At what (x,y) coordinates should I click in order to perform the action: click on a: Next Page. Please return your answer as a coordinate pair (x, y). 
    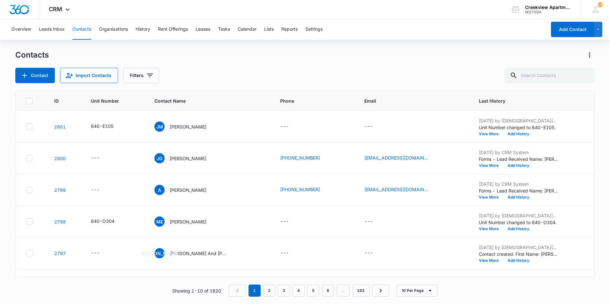
    Looking at the image, I should click on (381, 290).